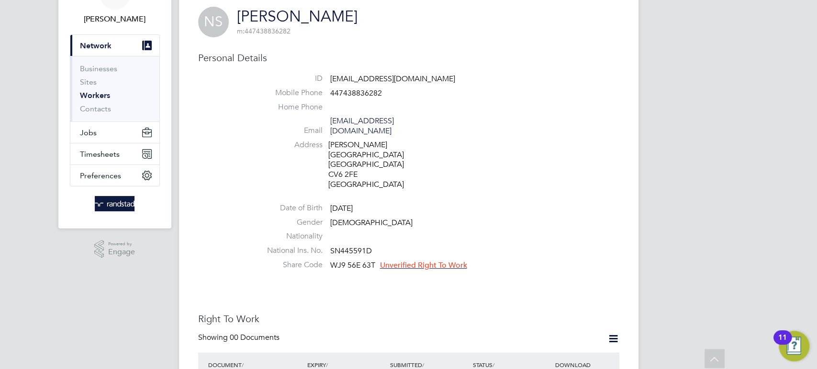  What do you see at coordinates (114, 204) in the screenshot?
I see `img: randstad-logo-retina.png` at bounding box center [114, 204].